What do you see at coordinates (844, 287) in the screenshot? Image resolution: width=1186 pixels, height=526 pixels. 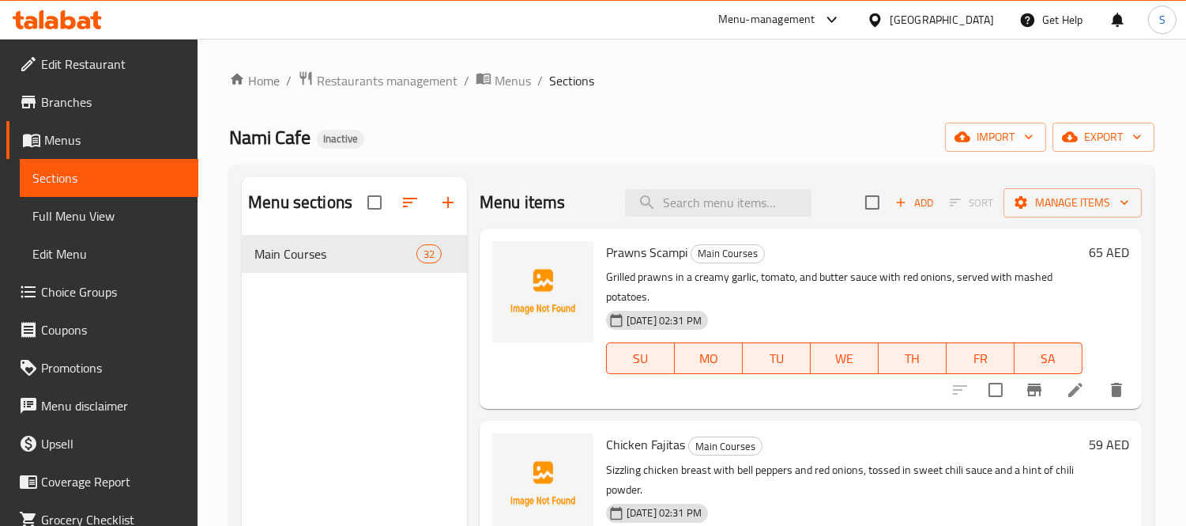 I see `p: Grilled prawns in a creamy garlic, tomato, and butter sauce with red onions, served with mashed p...` at bounding box center [844, 287].